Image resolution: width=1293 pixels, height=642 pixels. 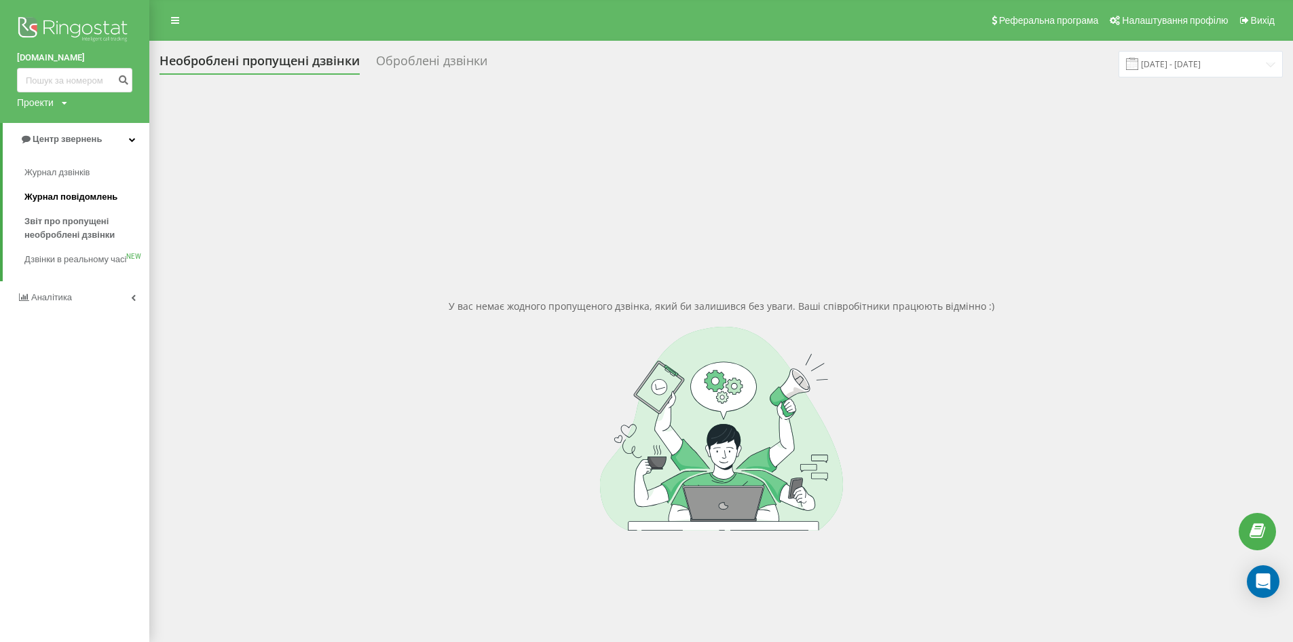 I want to click on a: Звіт про пропущені необроблені дзвінки, so click(x=87, y=228).